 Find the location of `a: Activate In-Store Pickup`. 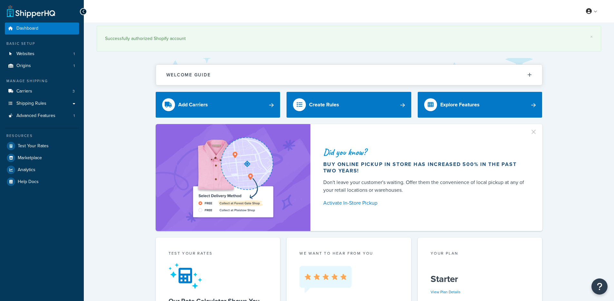

a: Activate In-Store Pickup is located at coordinates (425, 203).